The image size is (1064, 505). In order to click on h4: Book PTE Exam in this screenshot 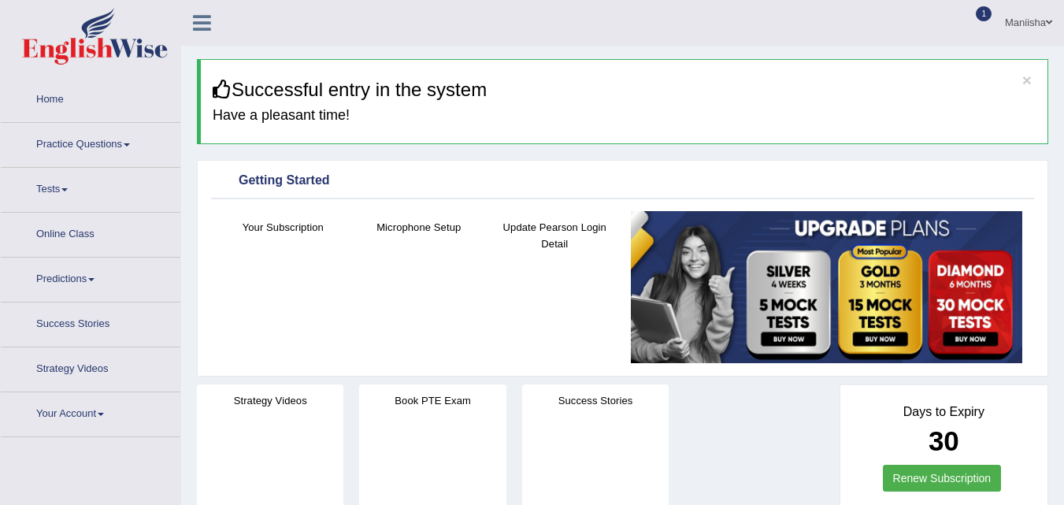, I will do `click(432, 400)`.